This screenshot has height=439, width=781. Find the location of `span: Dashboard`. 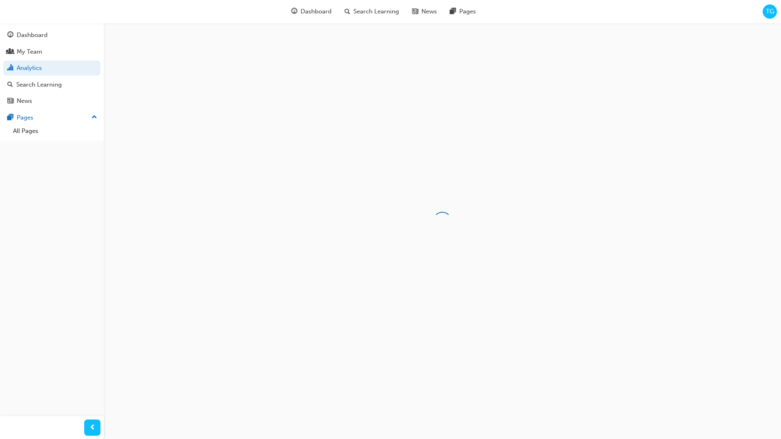

span: Dashboard is located at coordinates (325, 11).